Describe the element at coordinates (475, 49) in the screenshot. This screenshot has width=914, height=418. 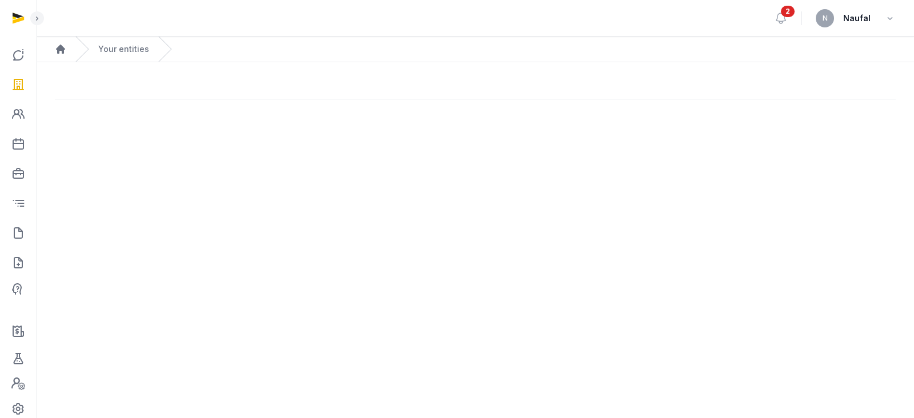
I see `nav: Breadcrumb` at that location.